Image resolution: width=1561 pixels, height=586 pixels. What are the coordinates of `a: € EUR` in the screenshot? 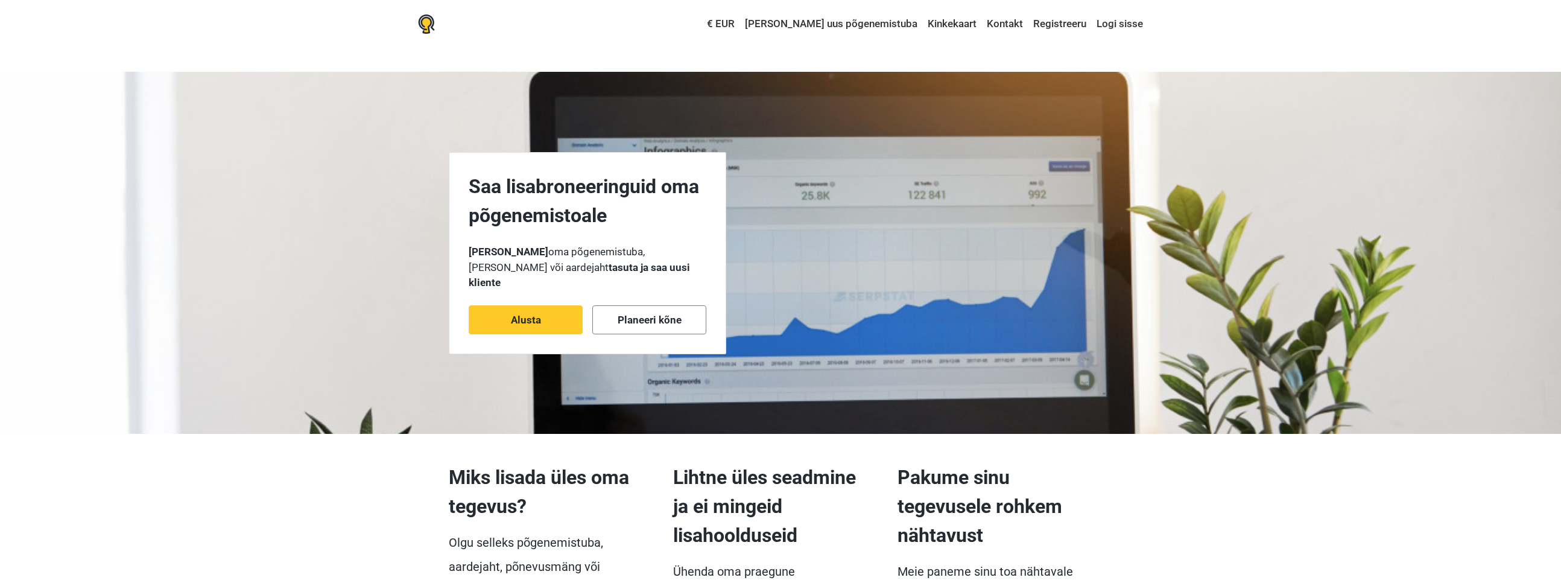 It's located at (721, 24).